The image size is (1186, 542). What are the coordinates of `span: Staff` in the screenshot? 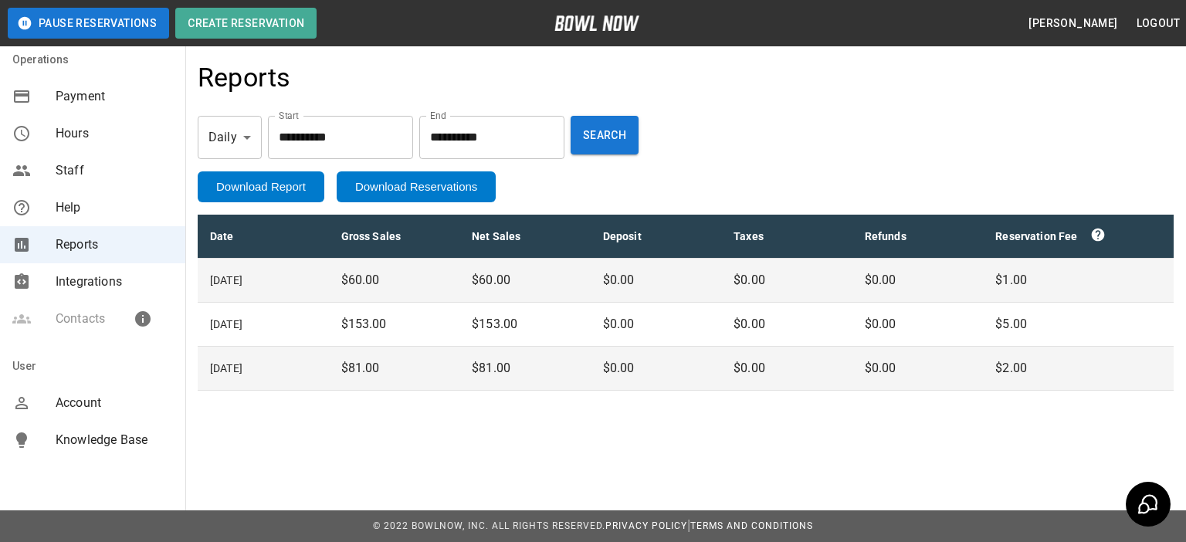 It's located at (114, 171).